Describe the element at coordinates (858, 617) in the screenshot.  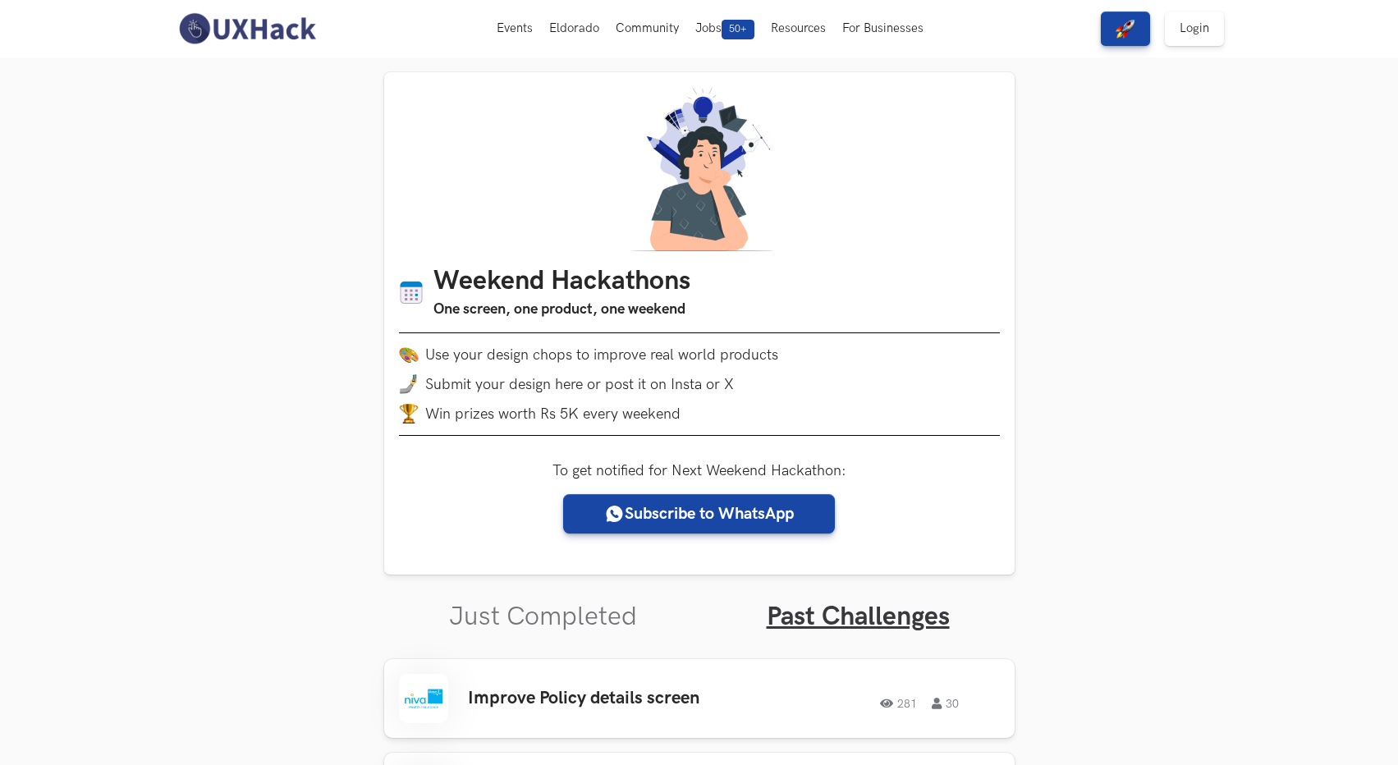
I see `a: Past Challenges` at that location.